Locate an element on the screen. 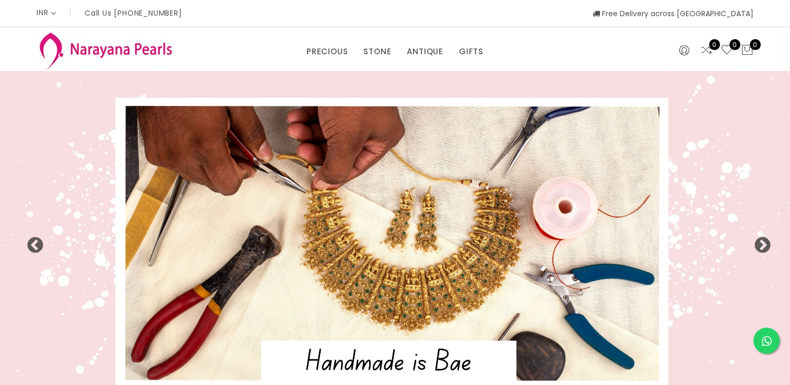 This screenshot has height=385, width=790. a: STONE is located at coordinates (377, 52).